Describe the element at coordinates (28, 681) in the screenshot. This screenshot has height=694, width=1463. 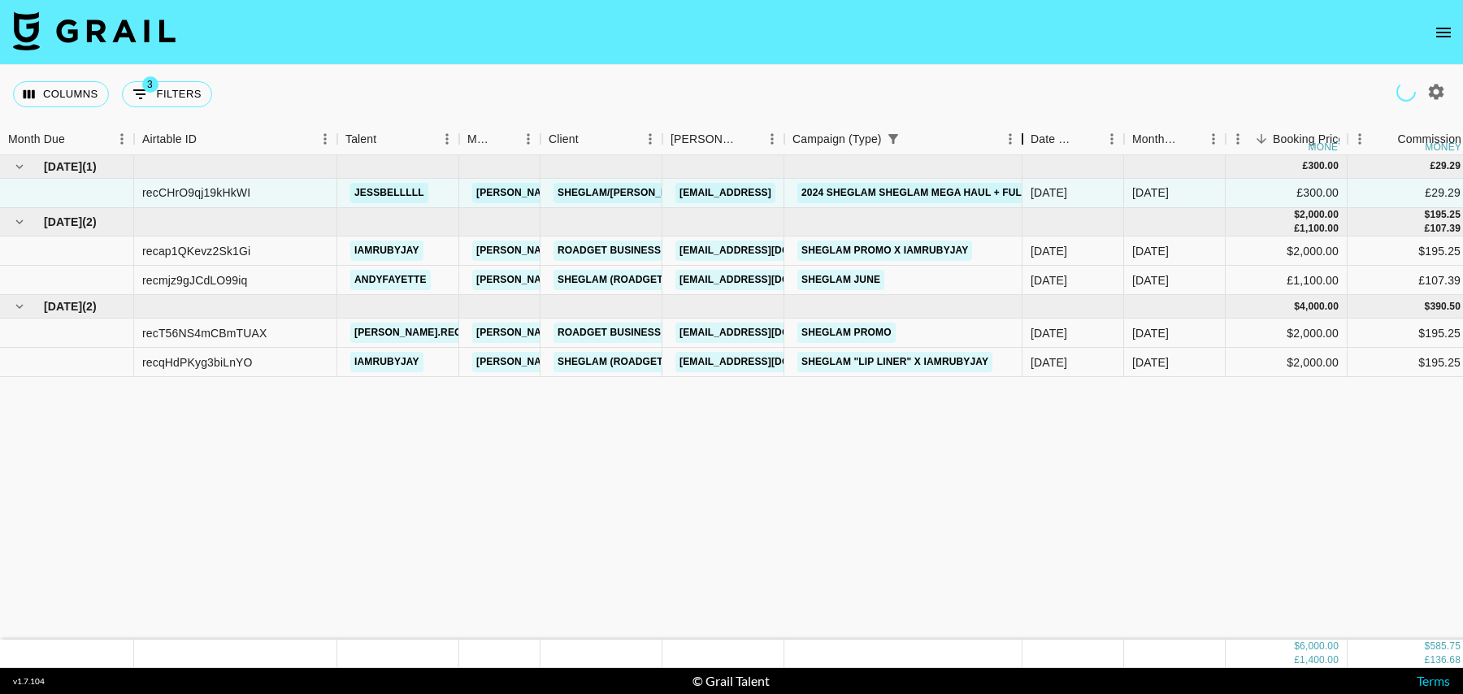
I see `div: v 1.7.104` at that location.